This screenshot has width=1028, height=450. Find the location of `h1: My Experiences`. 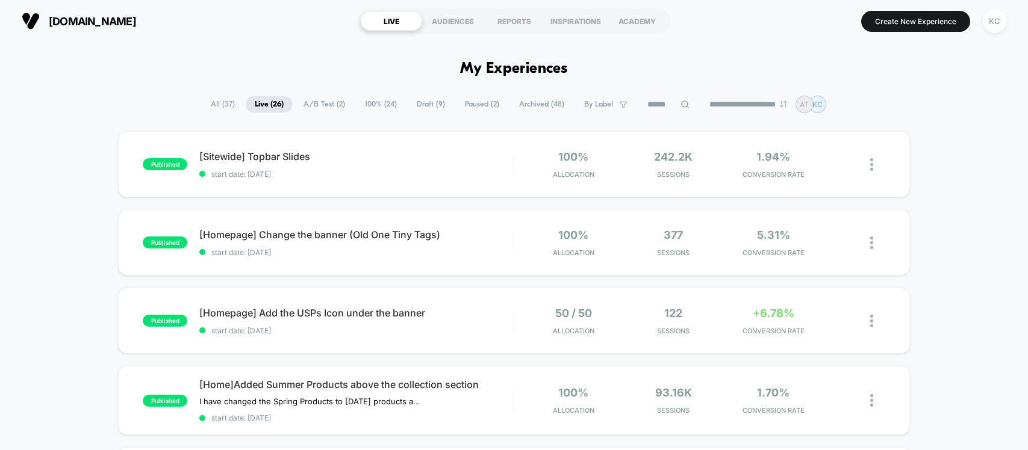

h1: My Experiences is located at coordinates (514, 69).